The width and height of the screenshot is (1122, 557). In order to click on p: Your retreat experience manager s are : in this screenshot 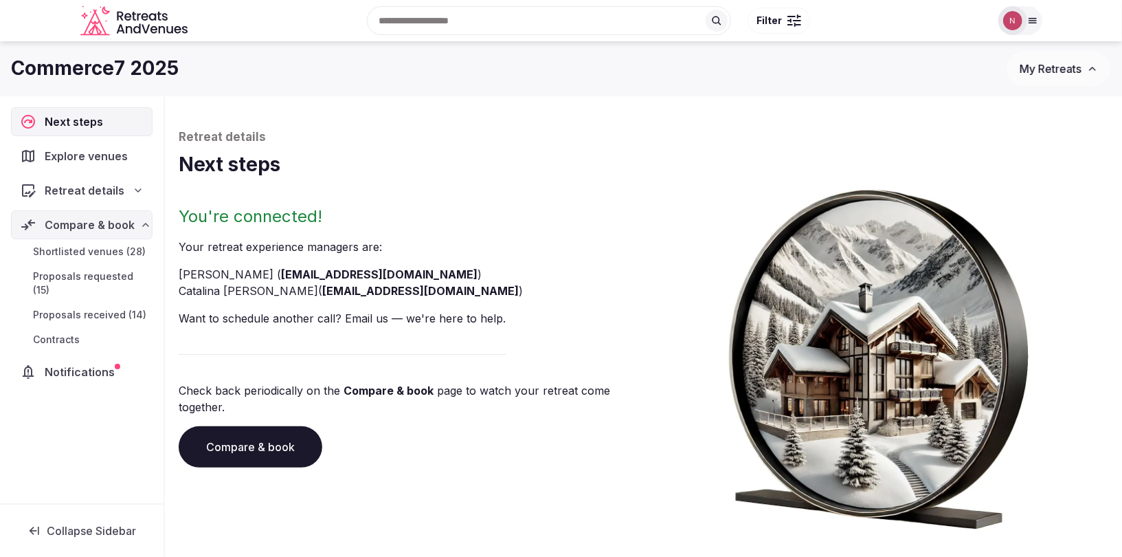, I will do `click(408, 247)`.